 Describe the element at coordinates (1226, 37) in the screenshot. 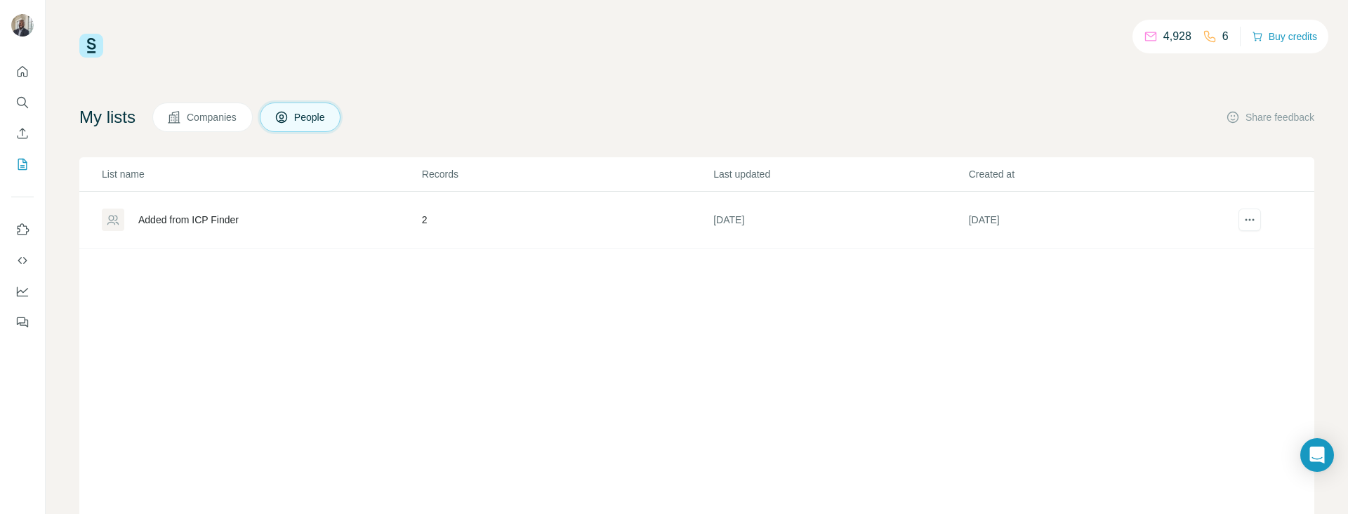

I see `p: 6` at that location.